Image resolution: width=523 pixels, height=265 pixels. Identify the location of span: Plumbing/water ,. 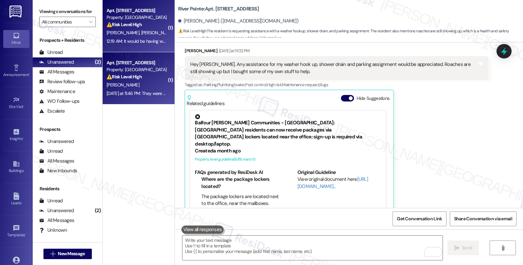
(231, 85).